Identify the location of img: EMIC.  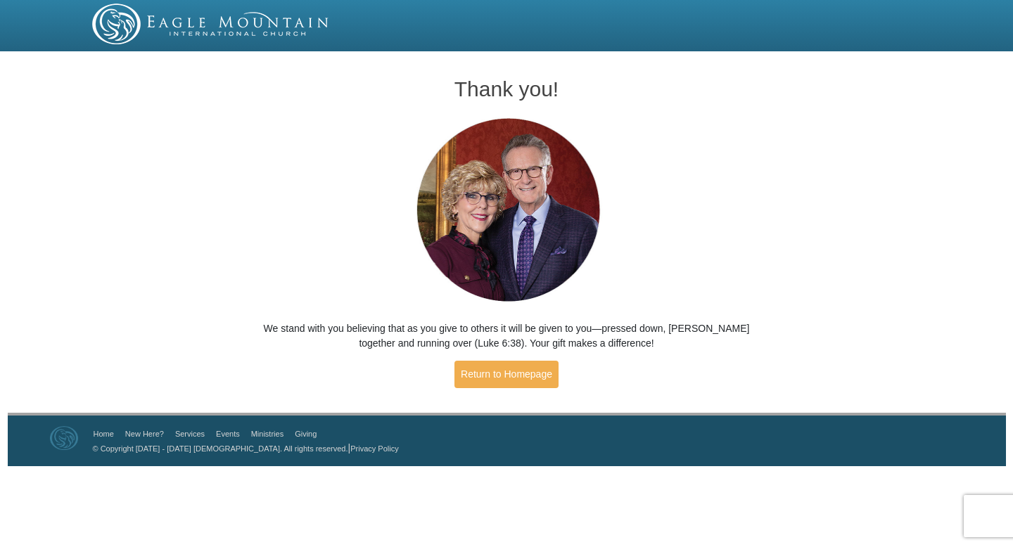
(211, 24).